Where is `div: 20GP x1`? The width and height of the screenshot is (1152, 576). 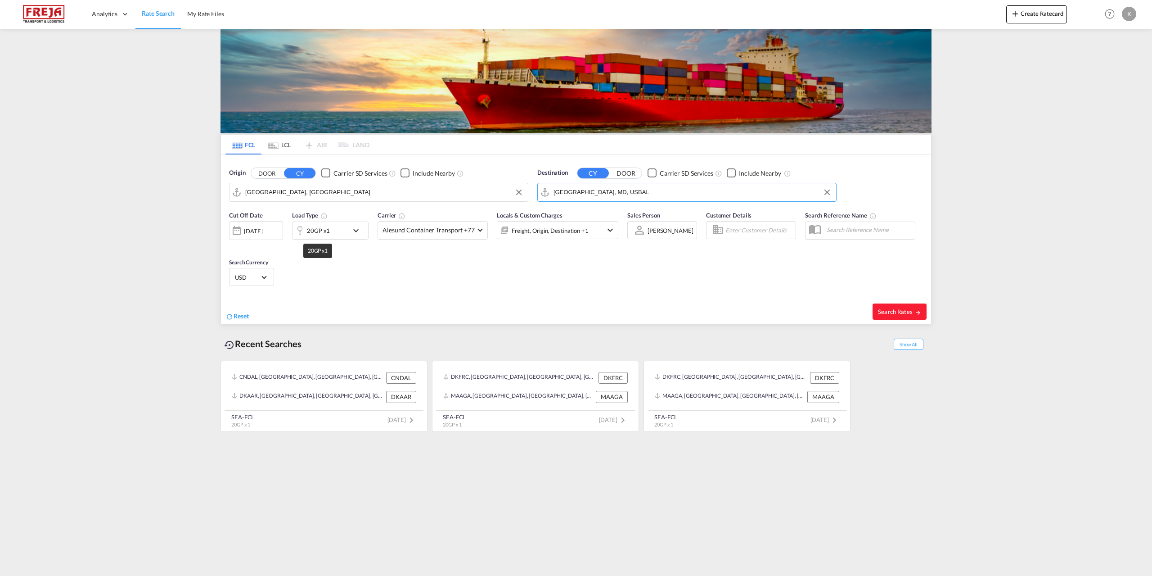 div: 20GP x1 is located at coordinates (318, 230).